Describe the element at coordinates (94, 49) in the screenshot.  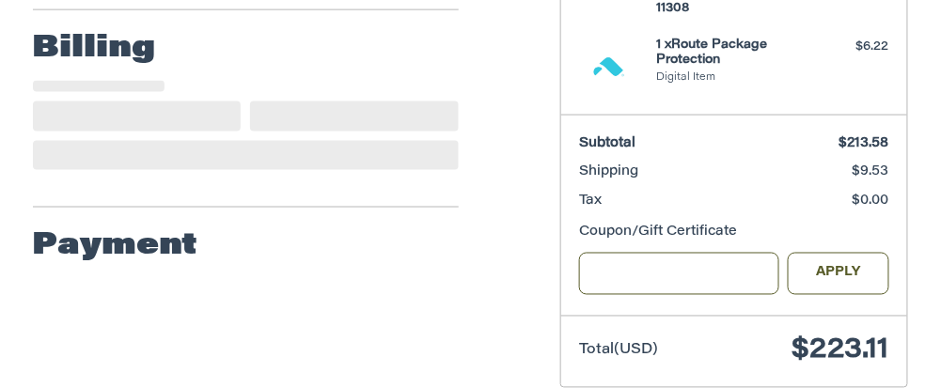
I see `h2: Billing` at that location.